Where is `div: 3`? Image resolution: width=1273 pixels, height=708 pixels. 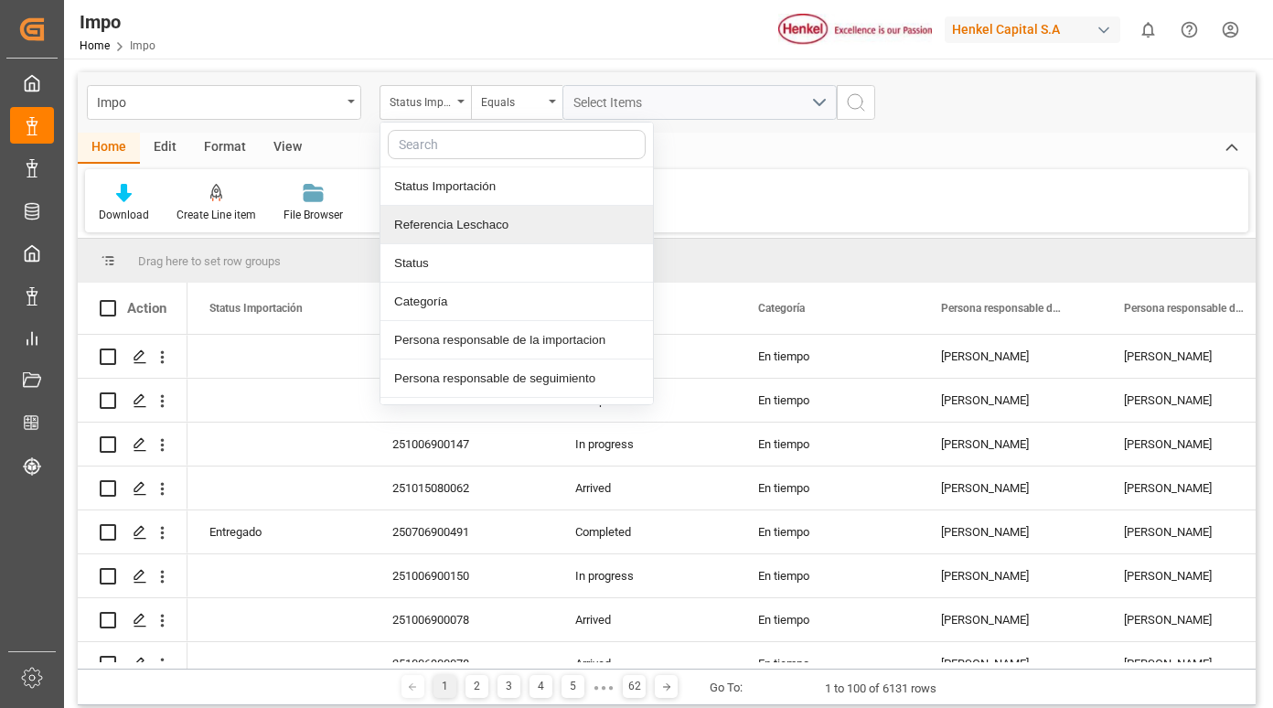 div: 3 is located at coordinates (508, 686).